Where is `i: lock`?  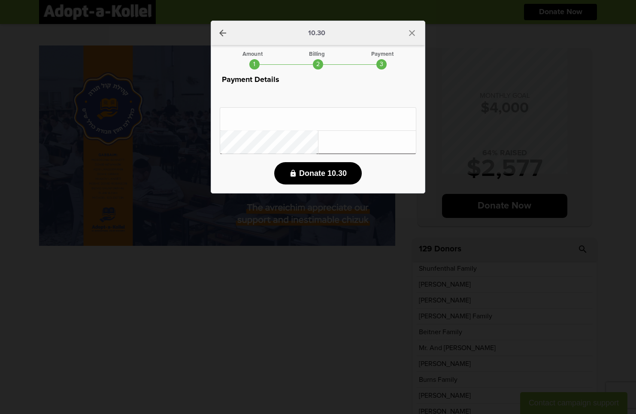
i: lock is located at coordinates (293, 173).